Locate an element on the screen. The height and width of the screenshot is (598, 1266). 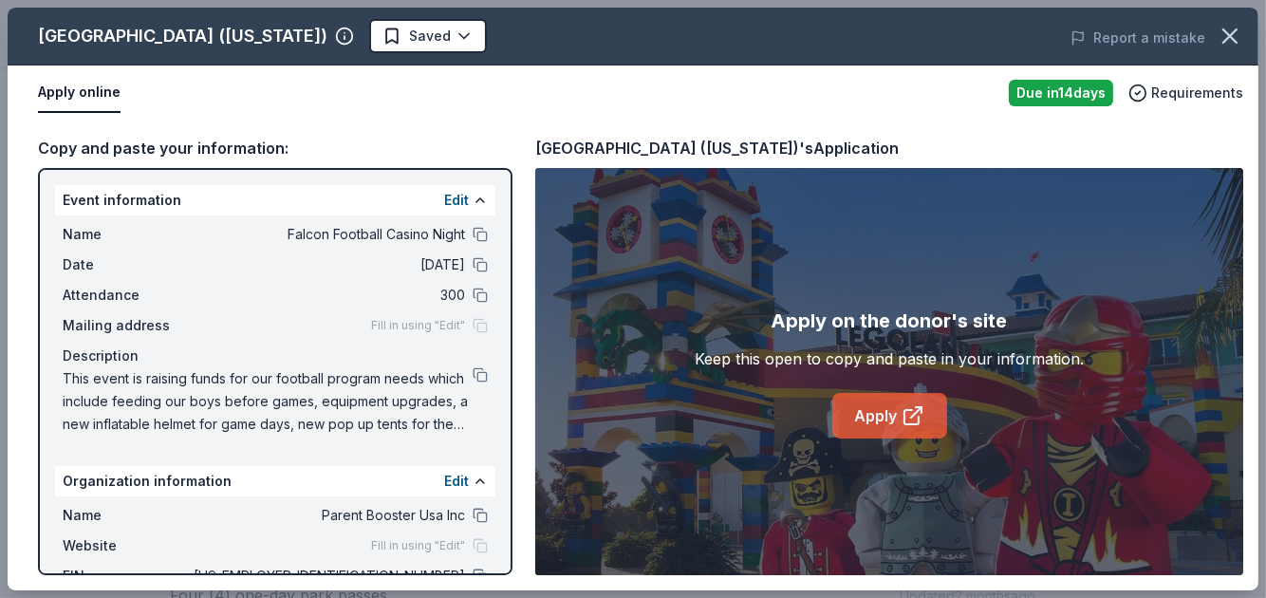
span: Mailing address is located at coordinates (126, 326).